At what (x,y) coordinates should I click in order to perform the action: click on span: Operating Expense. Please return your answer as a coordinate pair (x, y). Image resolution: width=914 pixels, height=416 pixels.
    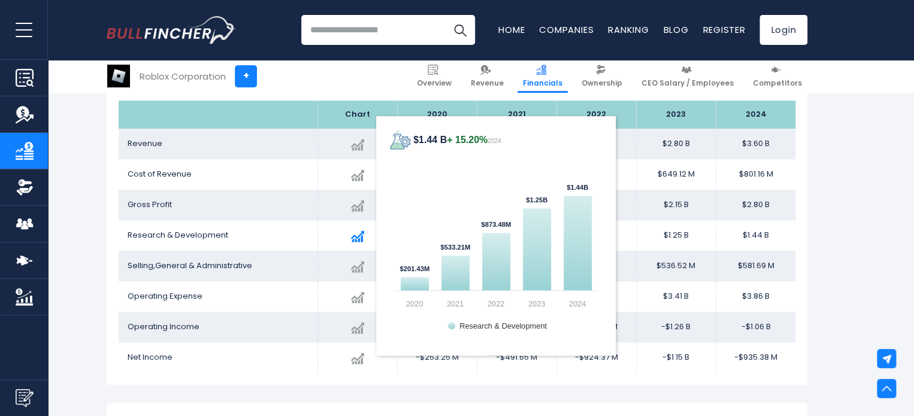
    Looking at the image, I should click on (165, 296).